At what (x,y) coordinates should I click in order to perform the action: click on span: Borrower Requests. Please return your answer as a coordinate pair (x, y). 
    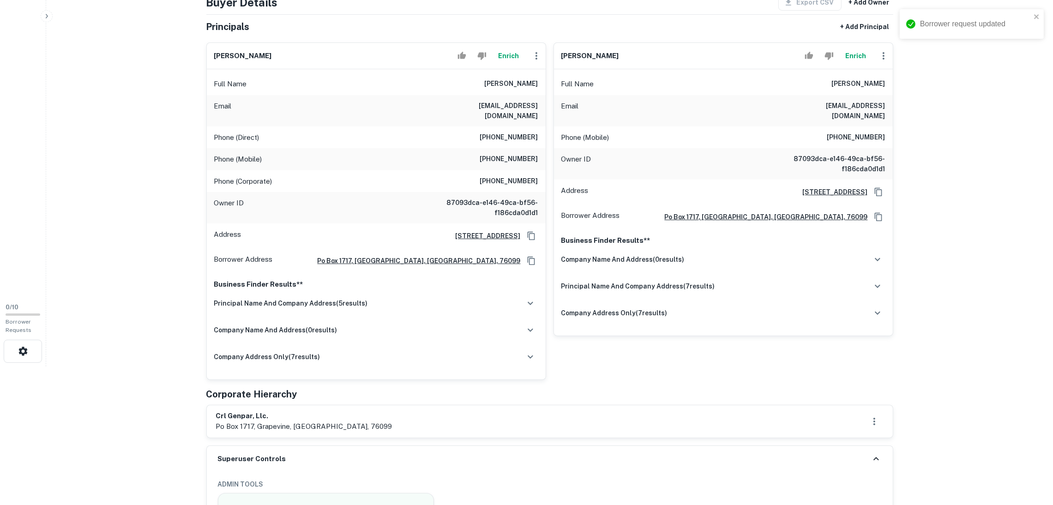
    Looking at the image, I should click on (18, 326).